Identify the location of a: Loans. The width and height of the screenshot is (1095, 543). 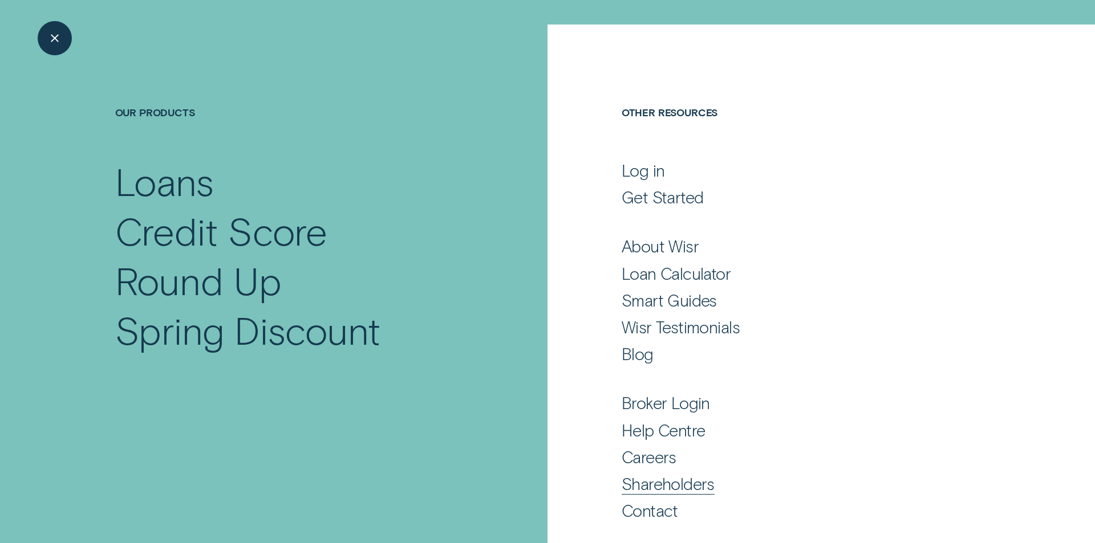
(291, 181).